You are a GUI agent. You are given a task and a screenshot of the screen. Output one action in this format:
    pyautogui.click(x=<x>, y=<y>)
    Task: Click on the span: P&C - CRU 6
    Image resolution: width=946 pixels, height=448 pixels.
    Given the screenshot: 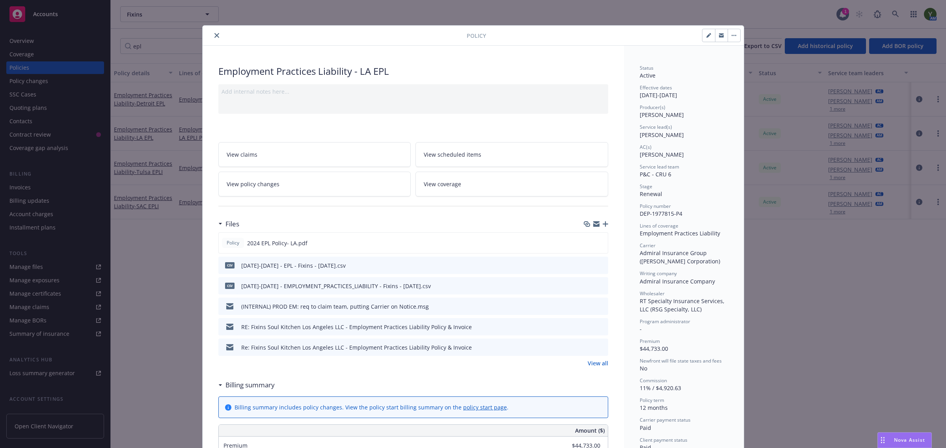 What is the action you would take?
    pyautogui.click(x=655, y=174)
    